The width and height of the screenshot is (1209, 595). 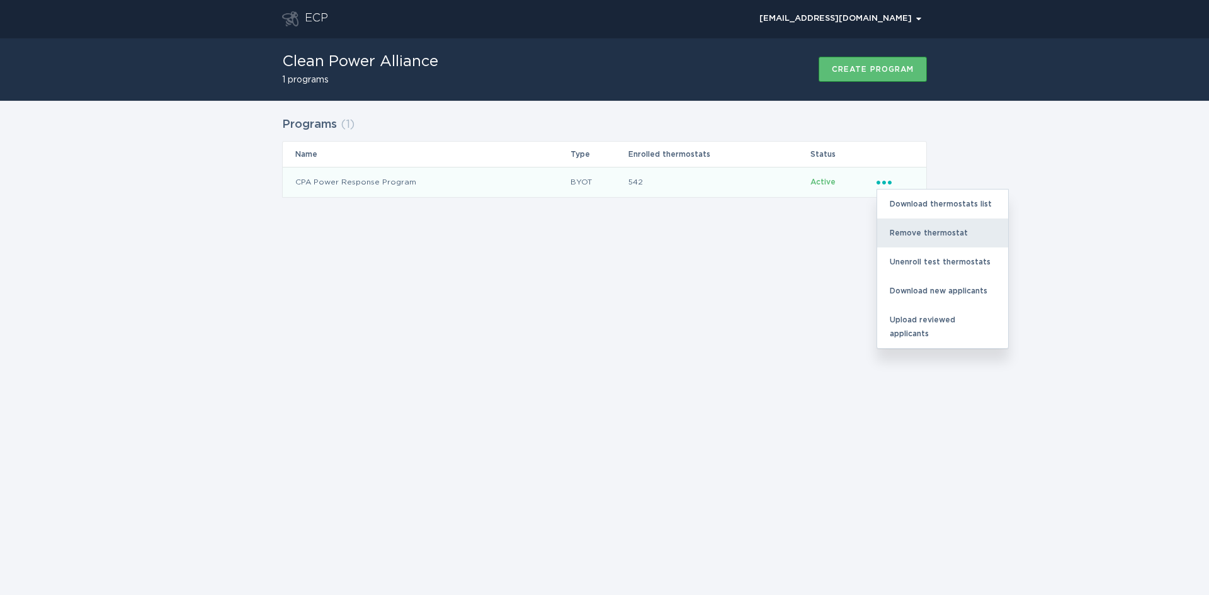 What do you see at coordinates (599, 182) in the screenshot?
I see `td: BYOT` at bounding box center [599, 182].